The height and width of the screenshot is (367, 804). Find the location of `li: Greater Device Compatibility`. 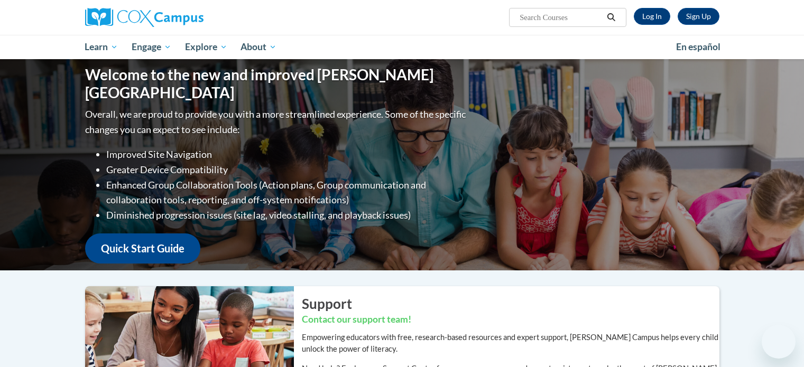

li: Greater Device Compatibility is located at coordinates (287, 170).